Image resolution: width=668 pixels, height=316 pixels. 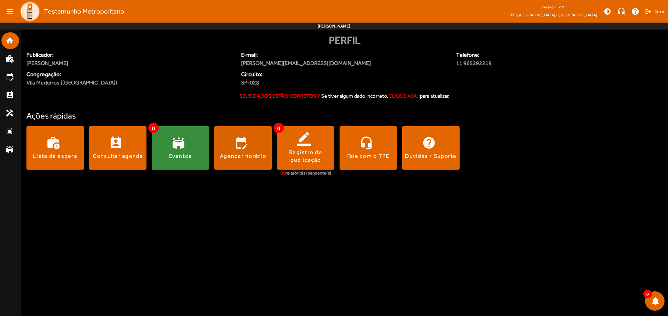 What do you see at coordinates (10, 131) in the screenshot?
I see `mat-icon: post_add` at bounding box center [10, 131].